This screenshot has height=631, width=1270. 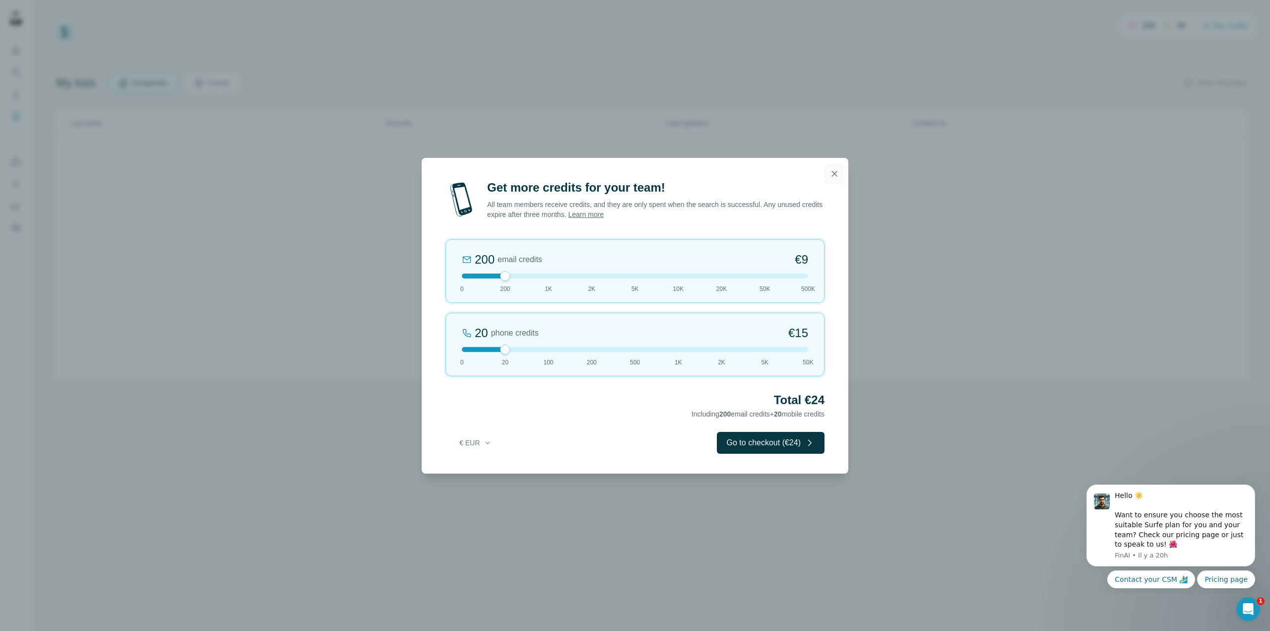 I want to click on img: mobile-phone, so click(x=461, y=199).